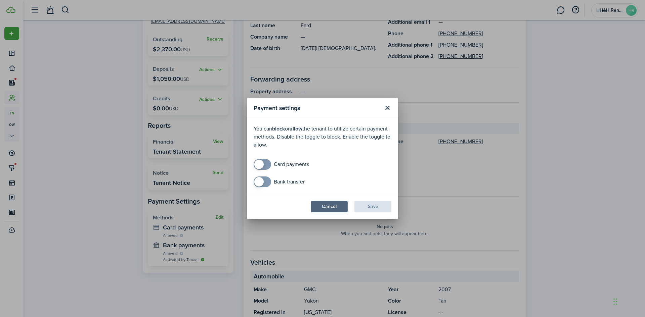 The width and height of the screenshot is (645, 317). What do you see at coordinates (387, 108) in the screenshot?
I see `button: Close modal` at bounding box center [387, 108].